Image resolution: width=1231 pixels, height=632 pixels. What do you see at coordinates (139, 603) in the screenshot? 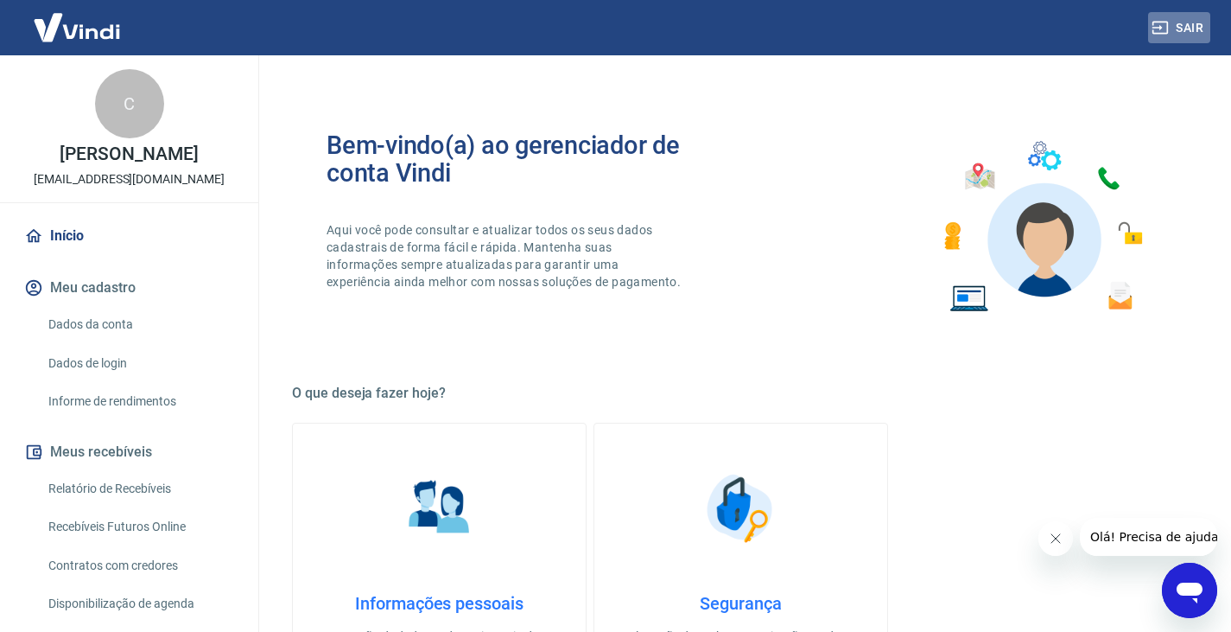
I see `a: Disponibilização de agenda` at bounding box center [139, 603].